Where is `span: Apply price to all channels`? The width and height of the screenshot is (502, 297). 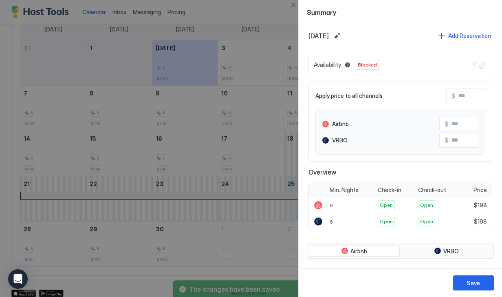 span: Apply price to all channels is located at coordinates (349, 96).